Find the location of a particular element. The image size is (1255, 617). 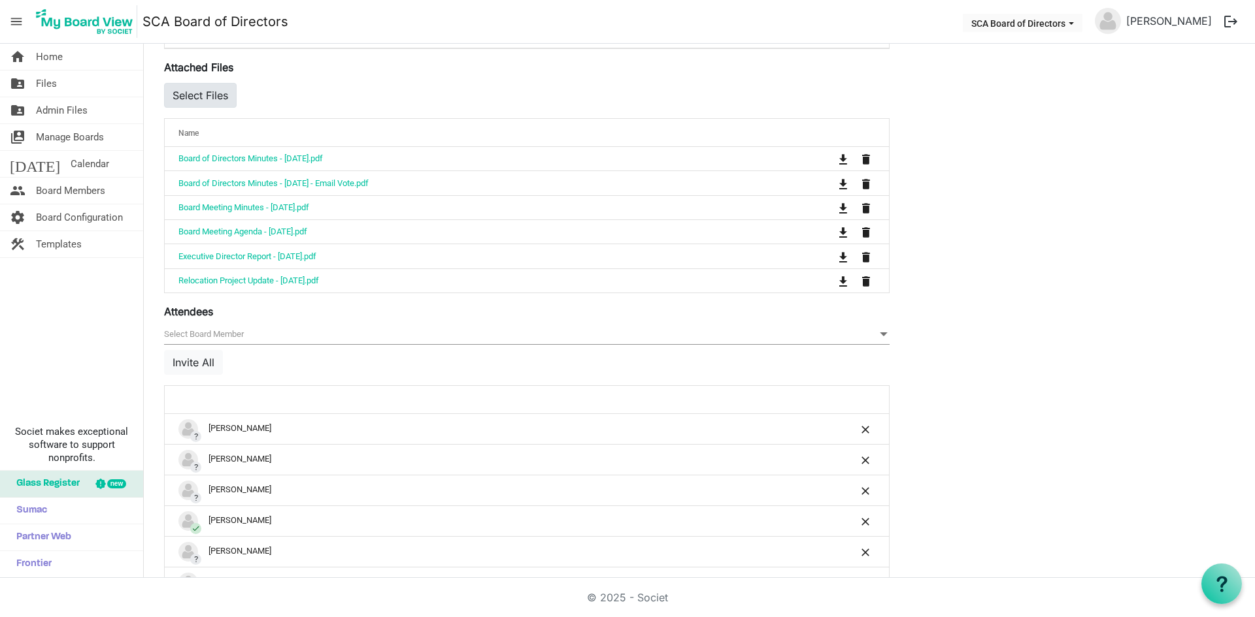

td: Board of Directors Minutes - June 25, 2025.pdf is template cell column header Name is located at coordinates (485, 159).